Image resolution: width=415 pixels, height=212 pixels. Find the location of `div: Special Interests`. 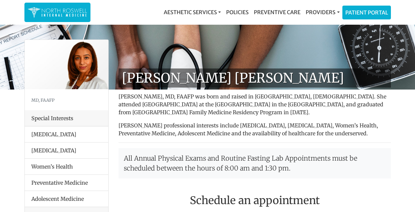

div: Special Interests is located at coordinates (66, 118).